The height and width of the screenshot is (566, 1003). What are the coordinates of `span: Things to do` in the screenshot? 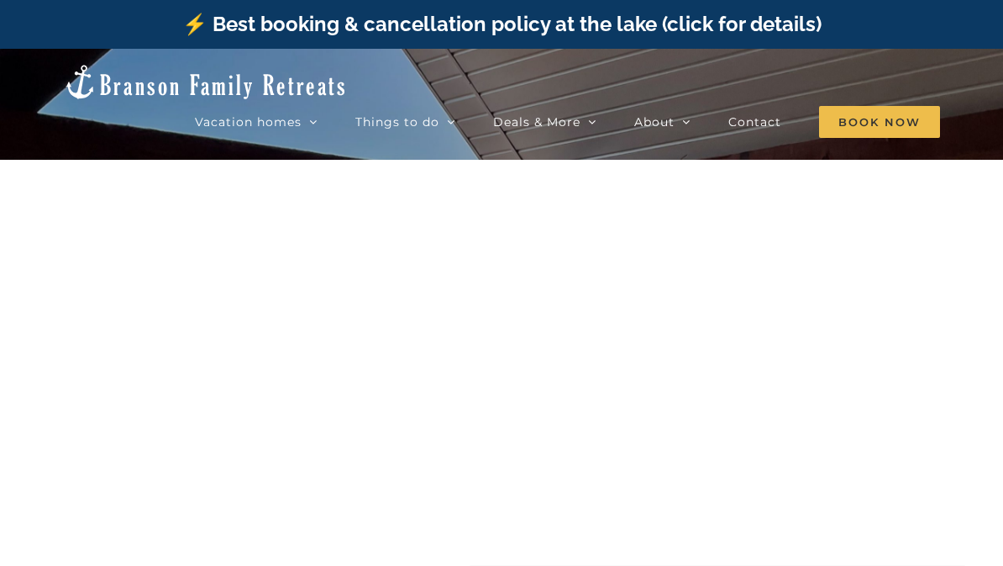 It's located at (397, 122).